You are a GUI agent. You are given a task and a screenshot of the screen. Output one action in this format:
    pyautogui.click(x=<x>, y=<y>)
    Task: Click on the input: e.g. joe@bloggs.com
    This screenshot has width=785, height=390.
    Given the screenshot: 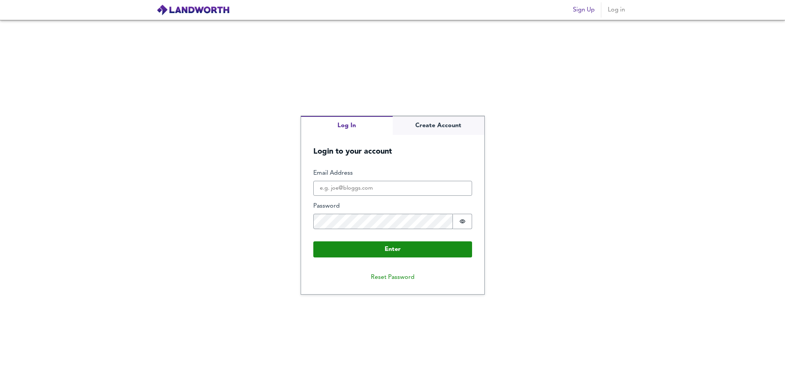 What is the action you would take?
    pyautogui.click(x=393, y=189)
    